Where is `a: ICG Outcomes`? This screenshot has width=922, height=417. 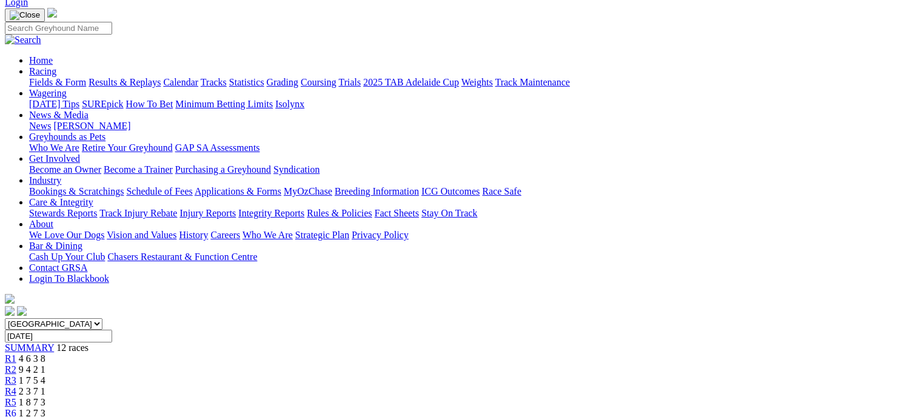
a: ICG Outcomes is located at coordinates (451, 191).